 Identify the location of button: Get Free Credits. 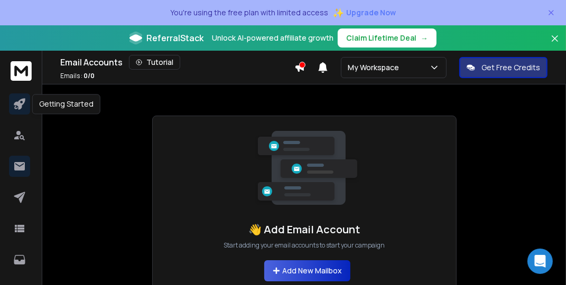
(503, 68).